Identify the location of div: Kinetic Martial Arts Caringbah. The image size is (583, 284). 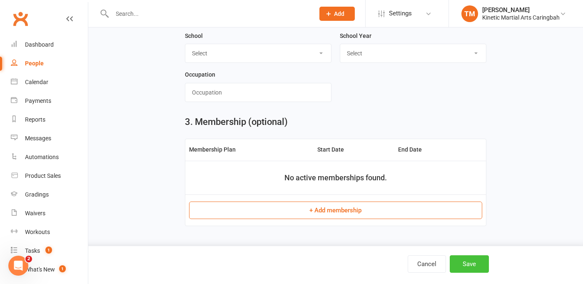
(521, 17).